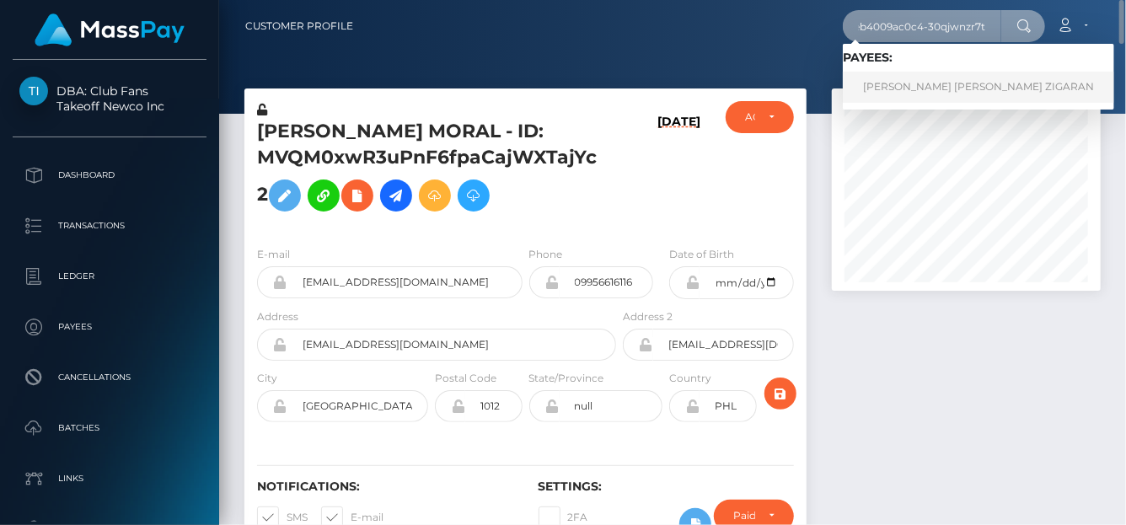 The image size is (1126, 525). What do you see at coordinates (465, 378) in the screenshot?
I see `label: Postal Code` at bounding box center [465, 378].